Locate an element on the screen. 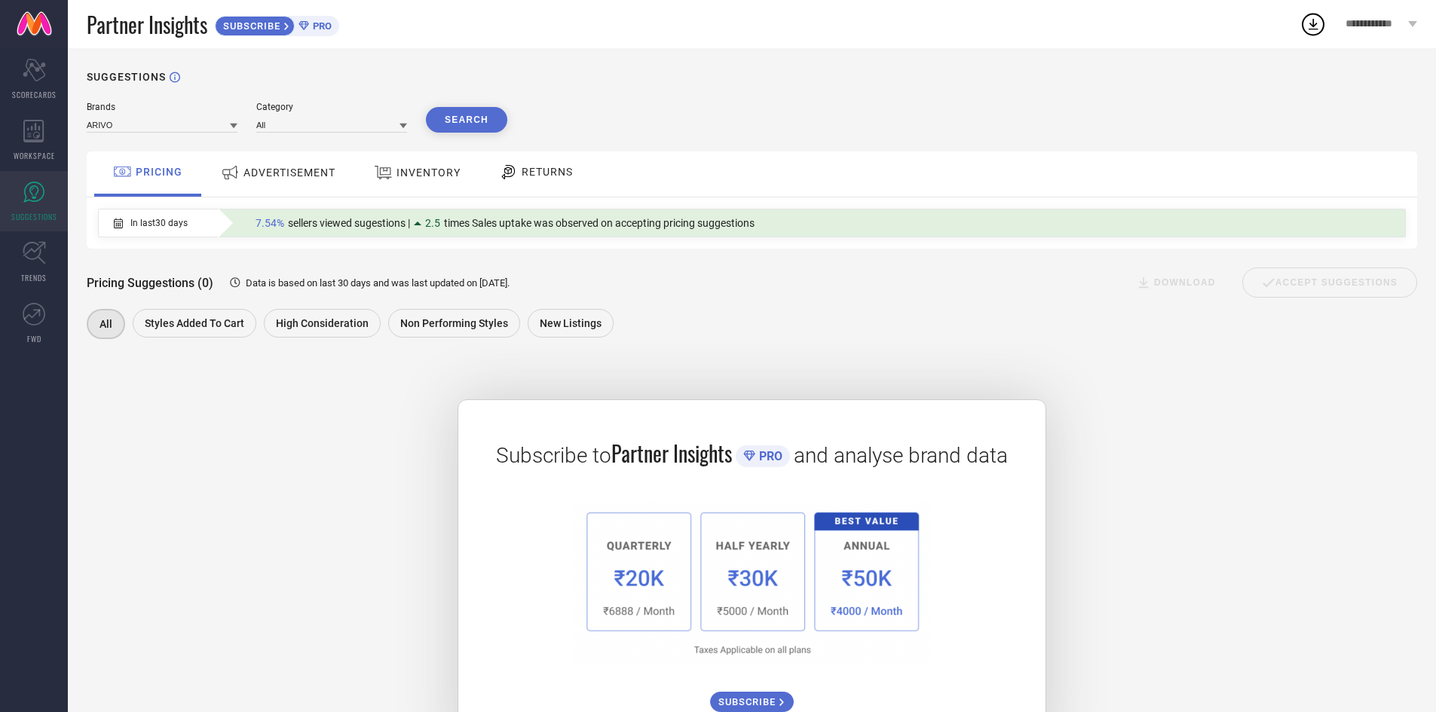 The image size is (1436, 712). span: 2.5 is located at coordinates (433, 223).